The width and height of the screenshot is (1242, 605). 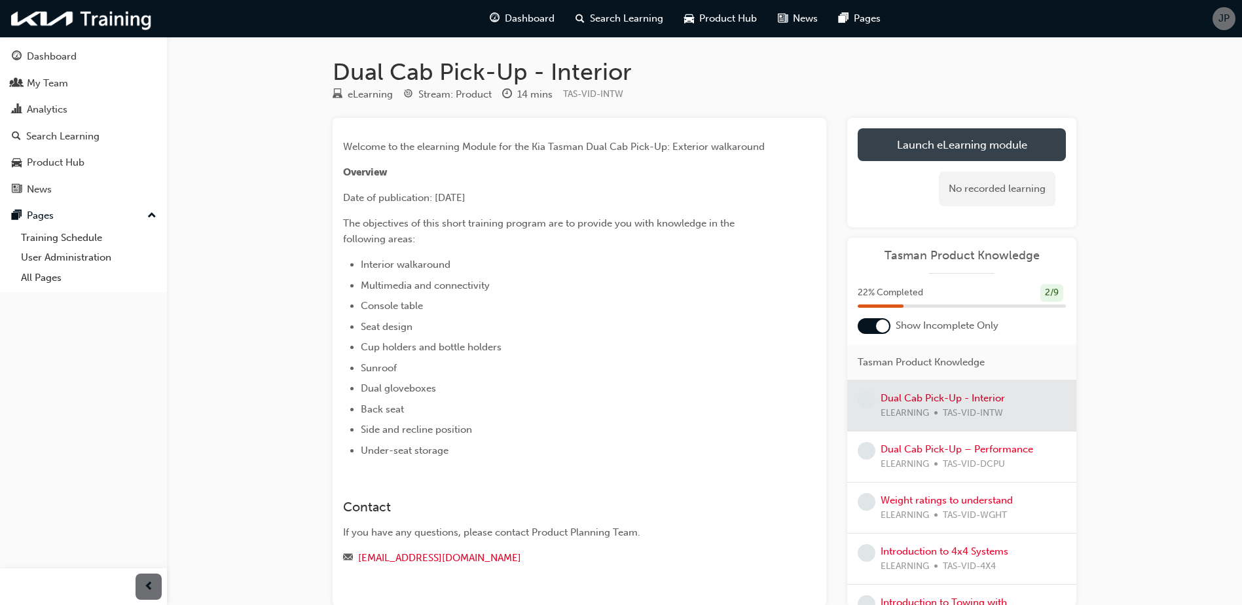 I want to click on button: Pages, so click(x=83, y=215).